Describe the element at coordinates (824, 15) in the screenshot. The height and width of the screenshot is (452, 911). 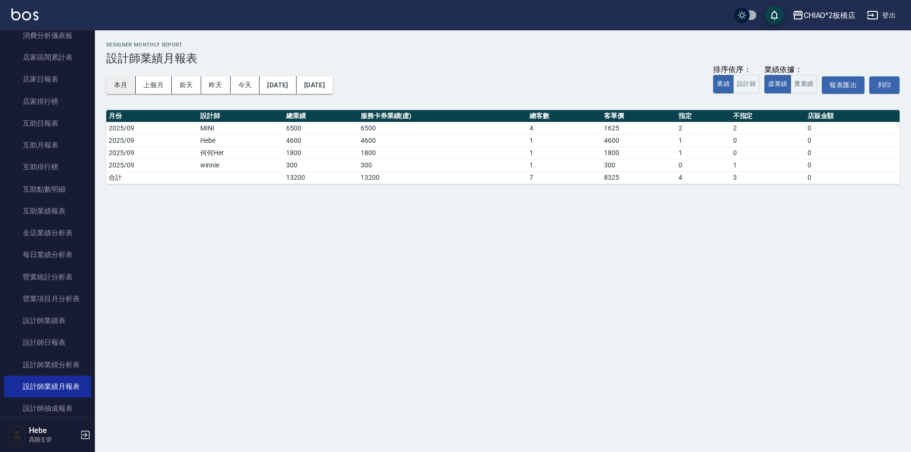
I see `button: CHIAO^2板橋店` at that location.